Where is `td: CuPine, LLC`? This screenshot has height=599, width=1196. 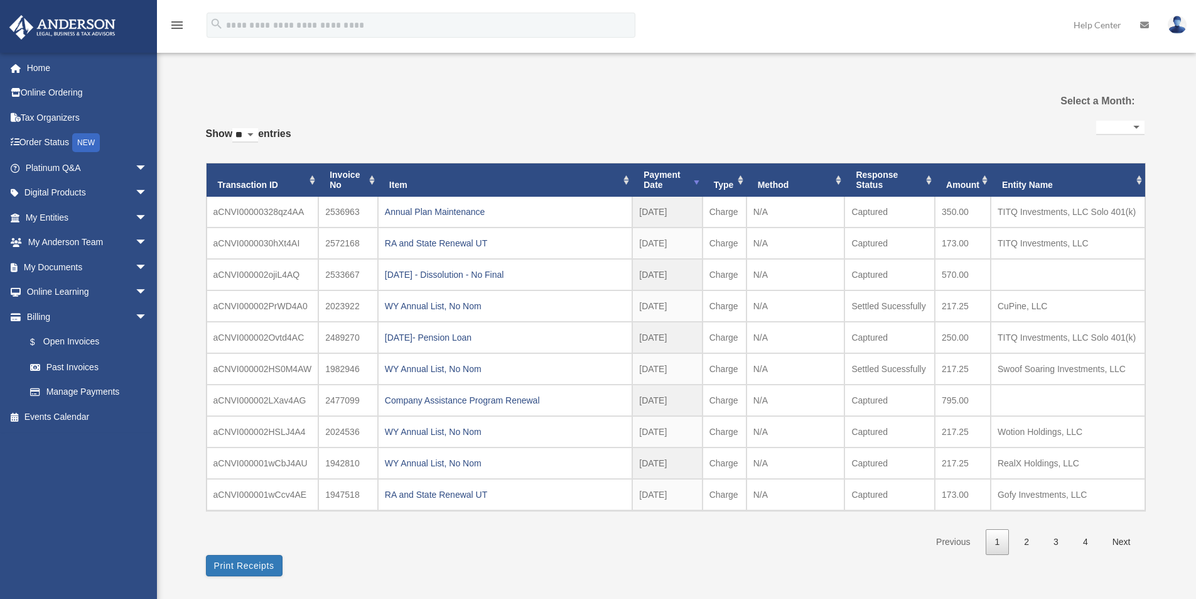 td: CuPine, LLC is located at coordinates (1068, 306).